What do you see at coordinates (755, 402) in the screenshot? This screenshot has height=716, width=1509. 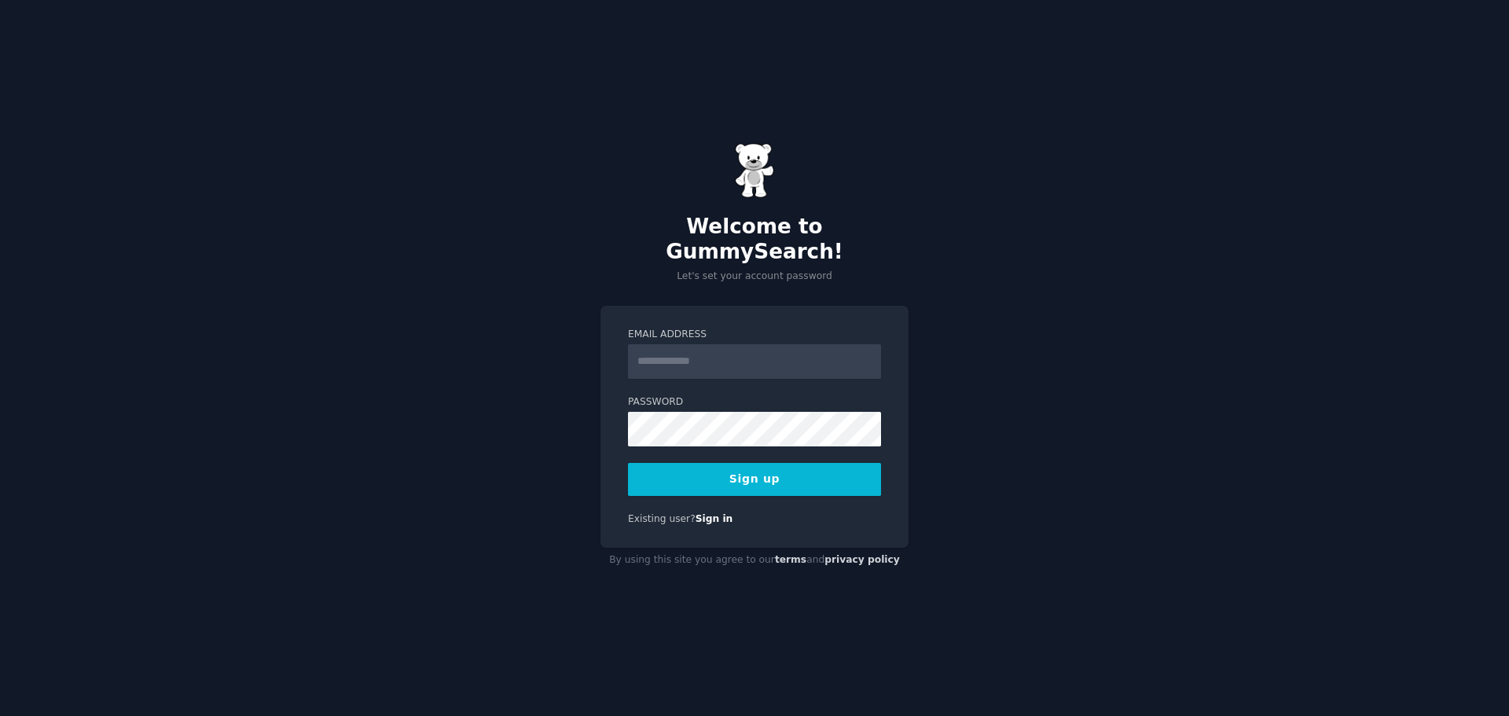 I see `label: Password` at bounding box center [755, 402].